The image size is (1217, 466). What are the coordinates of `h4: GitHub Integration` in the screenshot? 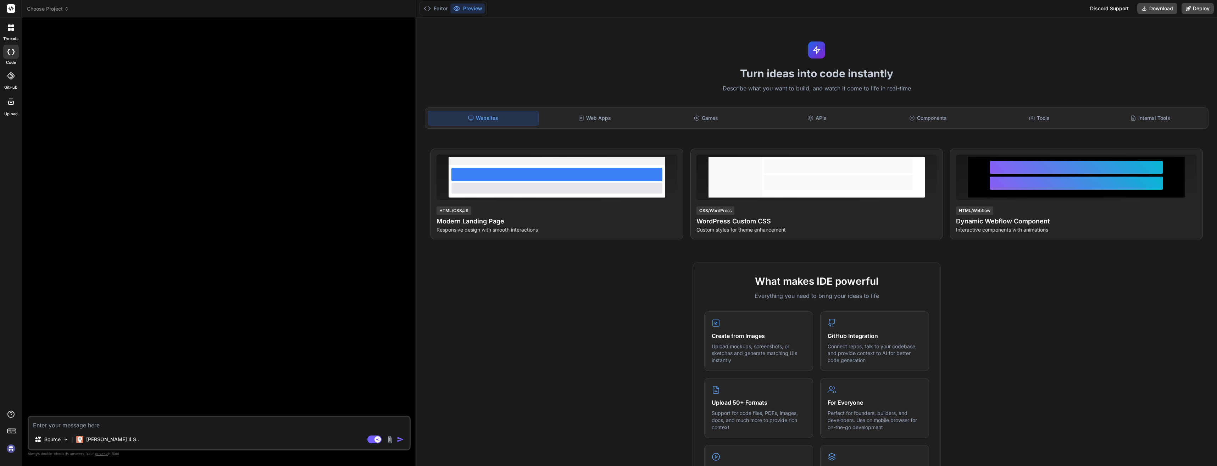 It's located at (874, 336).